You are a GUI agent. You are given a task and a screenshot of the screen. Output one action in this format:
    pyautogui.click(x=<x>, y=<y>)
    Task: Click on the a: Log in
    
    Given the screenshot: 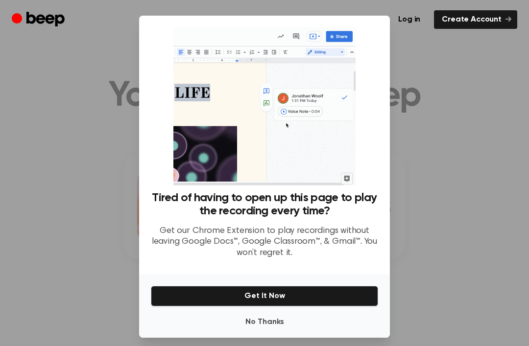 What is the action you would take?
    pyautogui.click(x=409, y=20)
    